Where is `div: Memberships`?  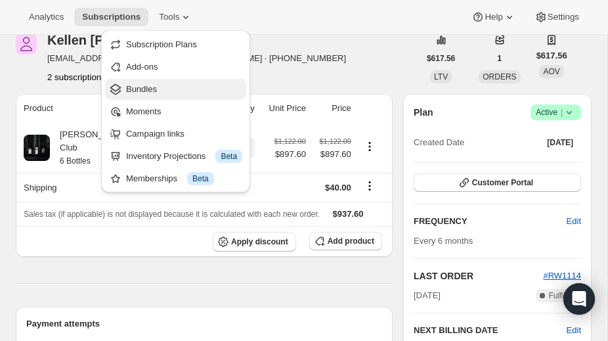
div: Memberships is located at coordinates (184, 179).